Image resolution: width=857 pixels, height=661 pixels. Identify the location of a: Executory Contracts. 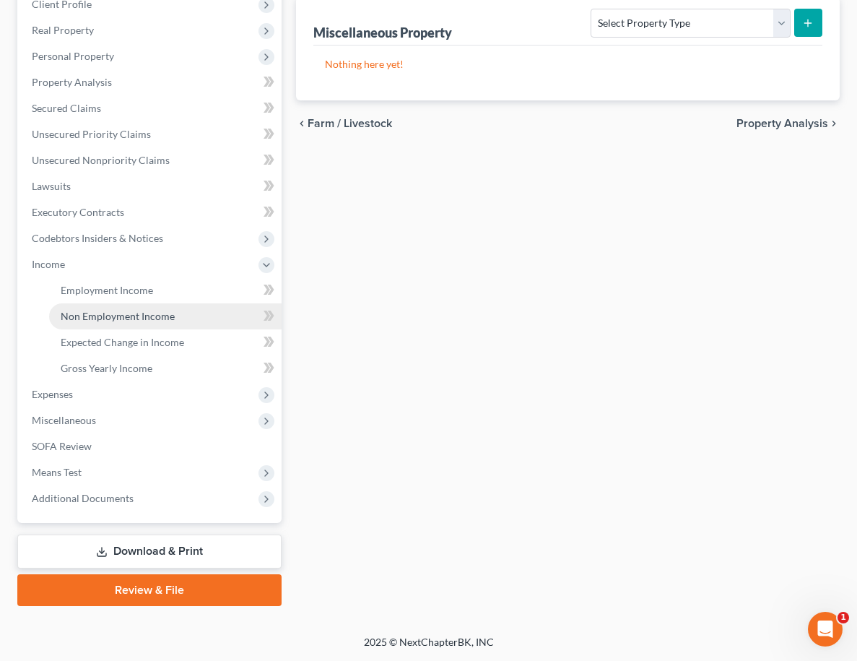
(151, 212).